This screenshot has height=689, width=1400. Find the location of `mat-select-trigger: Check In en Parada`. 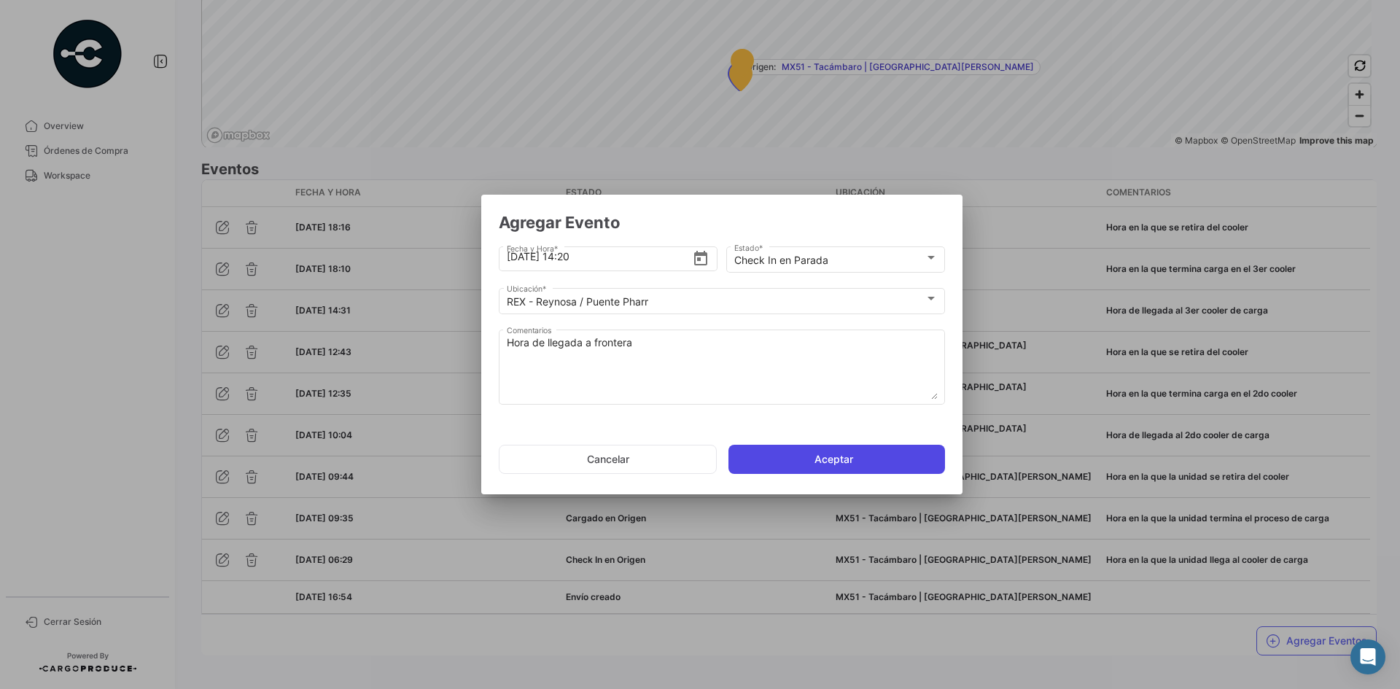

mat-select-trigger: Check In en Parada is located at coordinates (781, 260).